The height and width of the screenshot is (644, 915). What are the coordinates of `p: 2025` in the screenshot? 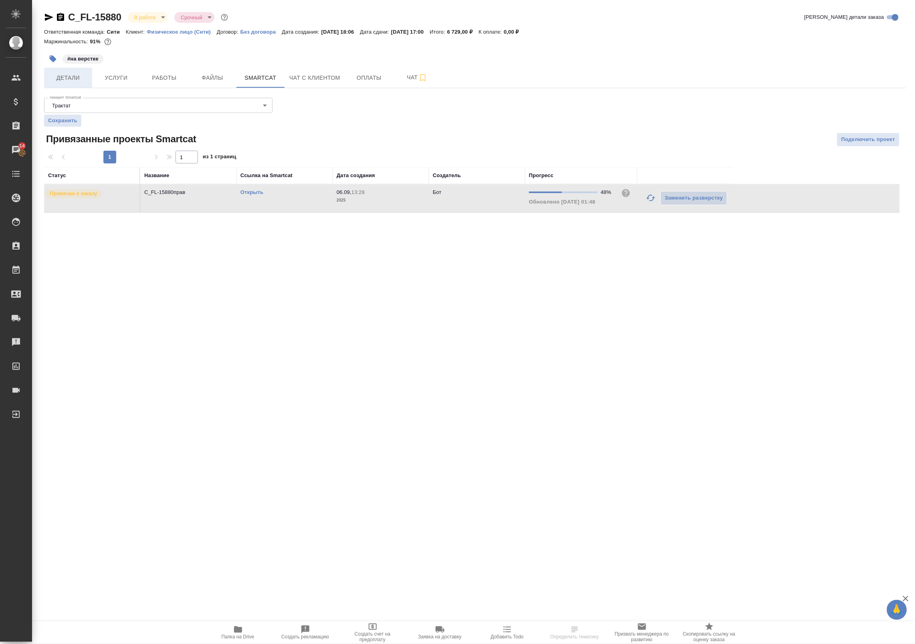 It's located at (381, 200).